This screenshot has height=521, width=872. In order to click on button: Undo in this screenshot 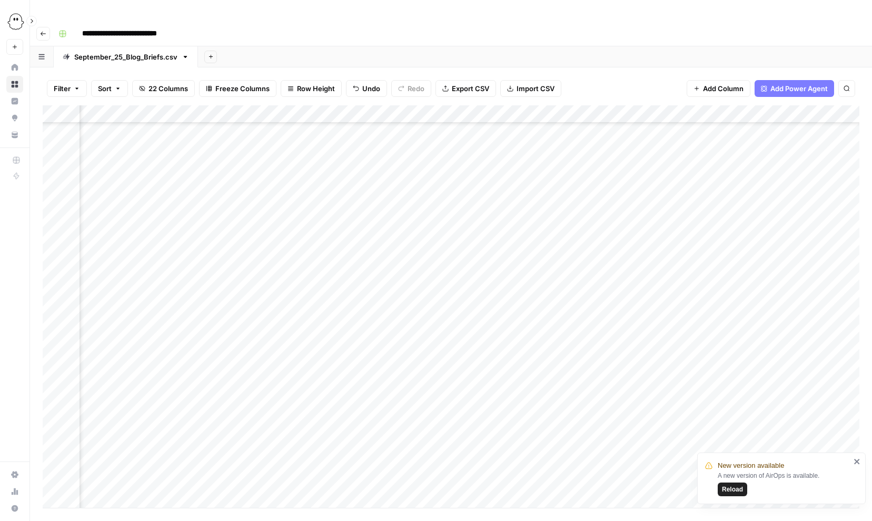, I will do `click(367, 88)`.